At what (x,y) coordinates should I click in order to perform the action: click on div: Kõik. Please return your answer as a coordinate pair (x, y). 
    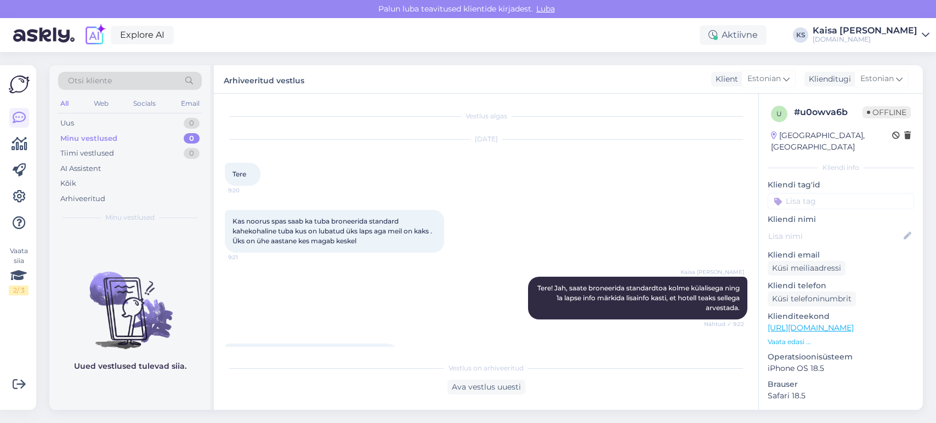
    Looking at the image, I should click on (68, 184).